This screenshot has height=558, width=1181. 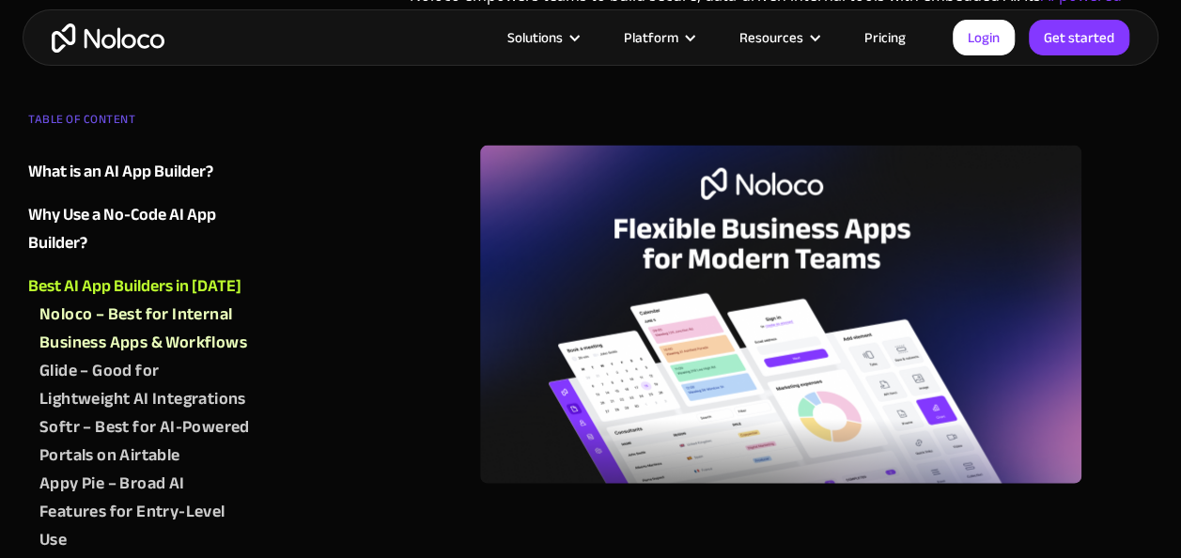 What do you see at coordinates (145, 385) in the screenshot?
I see `a: Glide – Good for Lightweight AI Integrations` at bounding box center [145, 385].